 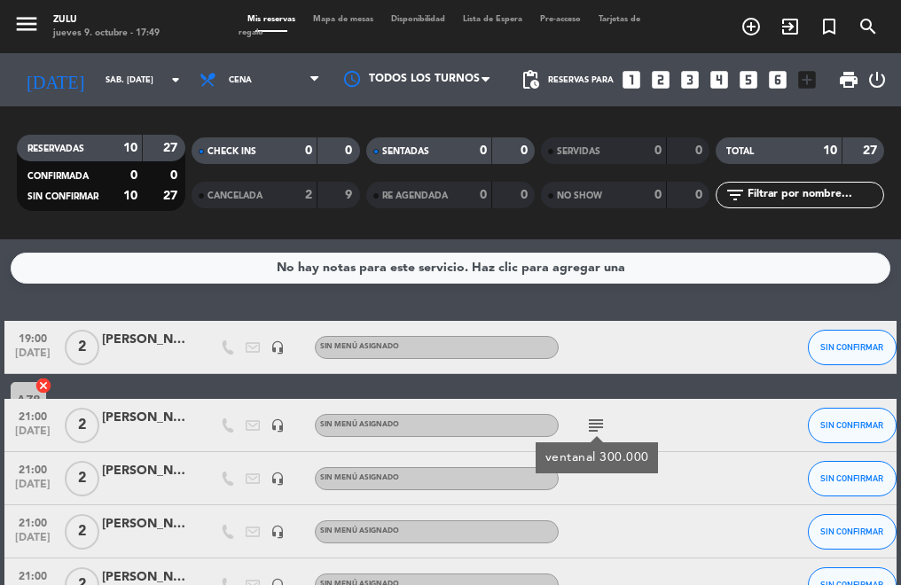 What do you see at coordinates (849, 80) in the screenshot?
I see `span: print` at bounding box center [849, 80].